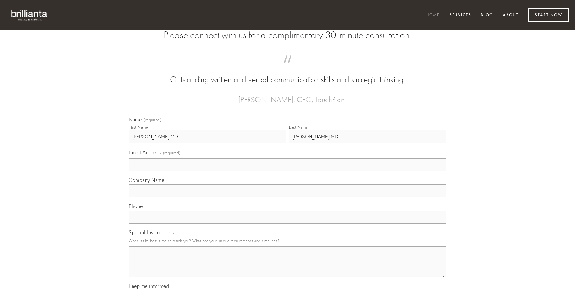 The height and width of the screenshot is (292, 575). What do you see at coordinates (487, 15) in the screenshot?
I see `a: Blog` at bounding box center [487, 15].